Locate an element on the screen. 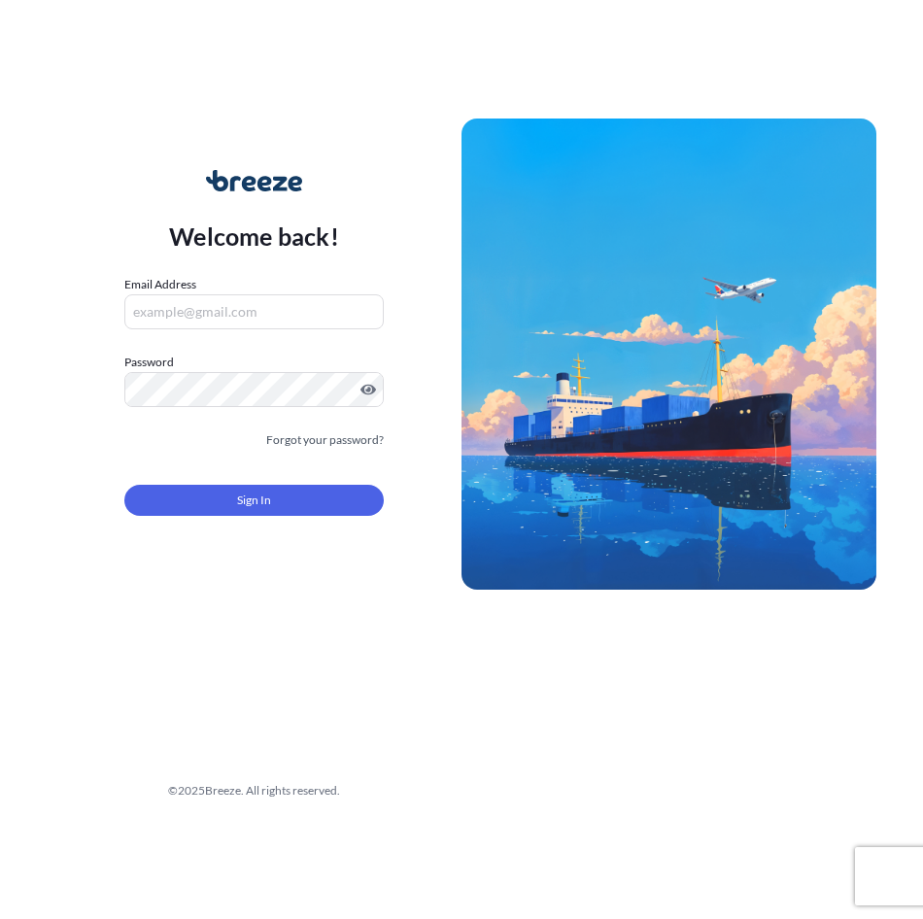  img: Ship illustration is located at coordinates (669, 354).